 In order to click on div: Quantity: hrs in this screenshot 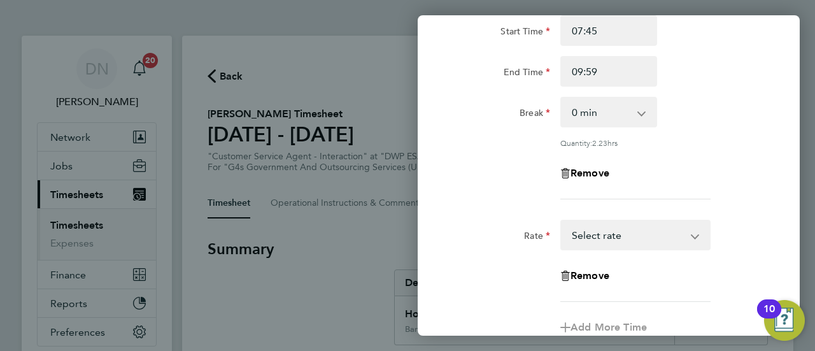, I will do `click(635, 143)`.